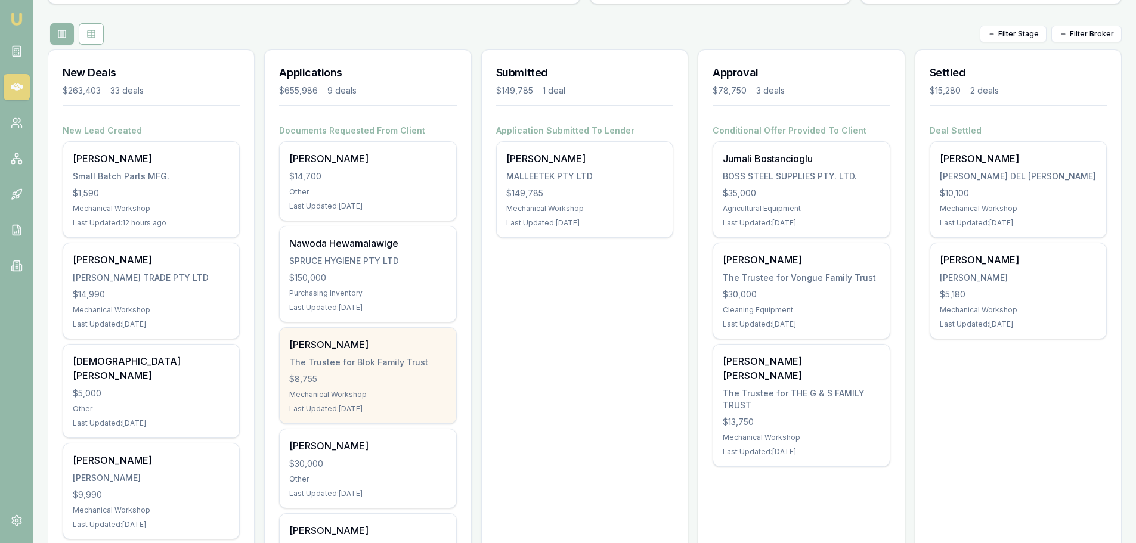 The height and width of the screenshot is (543, 1136). Describe the element at coordinates (801, 176) in the screenshot. I see `div: BOSS STEEL SUPPLIES PTY. LTD.` at that location.